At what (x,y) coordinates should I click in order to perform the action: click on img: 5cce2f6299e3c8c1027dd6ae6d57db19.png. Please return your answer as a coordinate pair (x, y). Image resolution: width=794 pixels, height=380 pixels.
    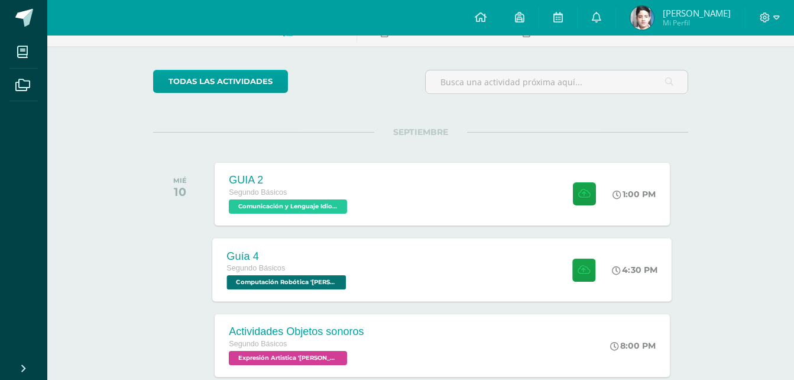
    Looking at the image, I should click on (642, 18).